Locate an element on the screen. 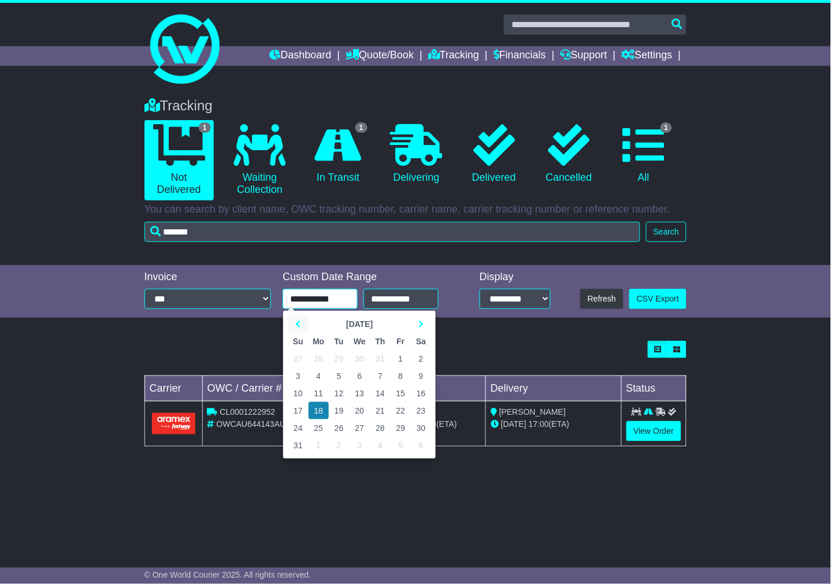 Image resolution: width=831 pixels, height=584 pixels. td: 24 is located at coordinates (298, 428).